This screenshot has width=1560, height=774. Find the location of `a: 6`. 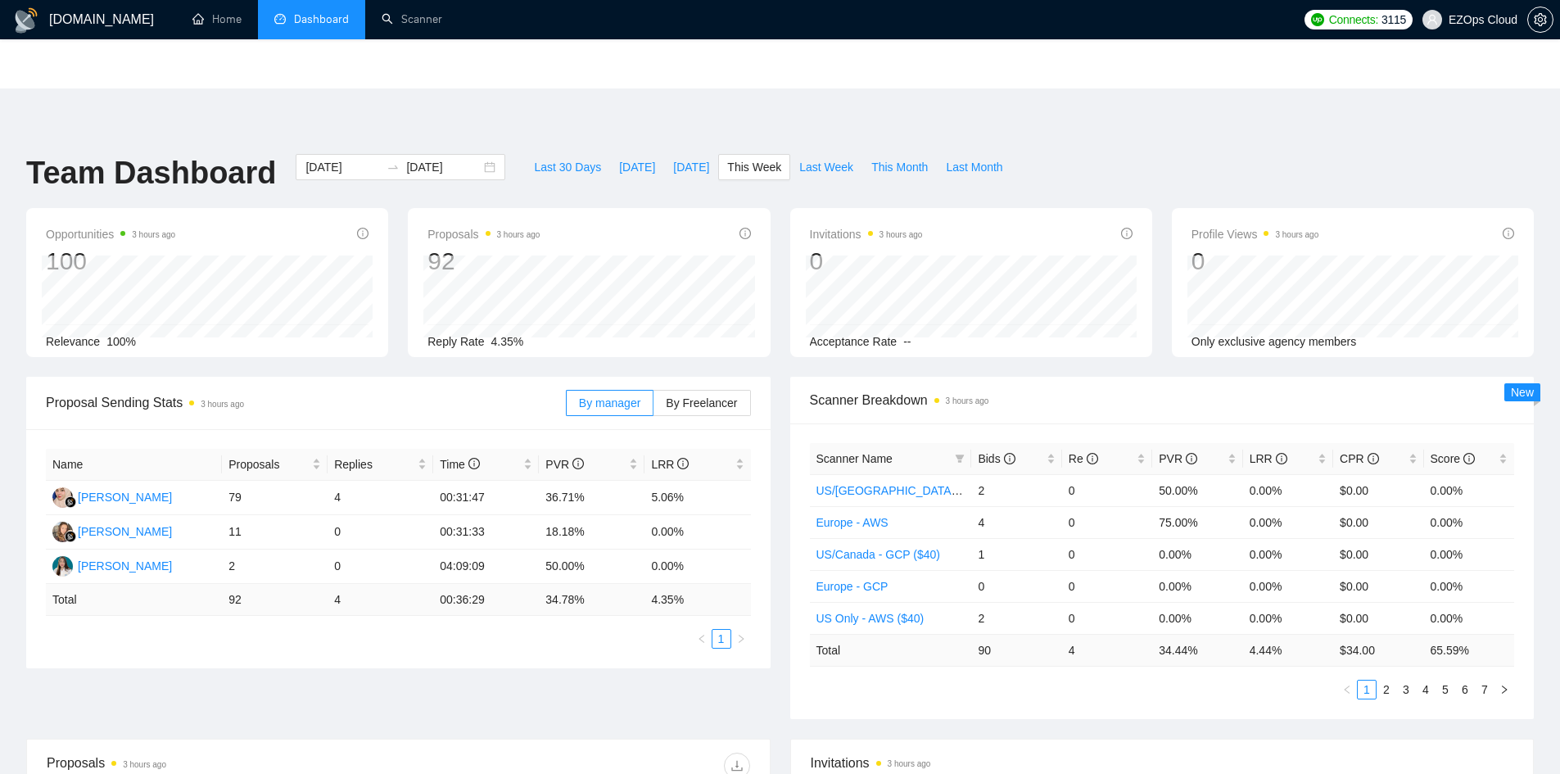

a: 6 is located at coordinates (1465, 690).